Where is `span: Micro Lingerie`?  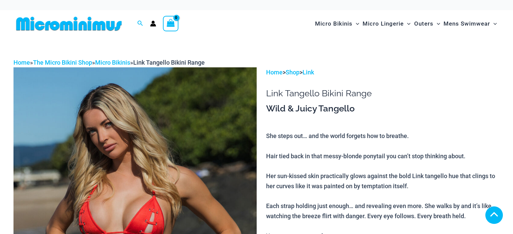 span: Micro Lingerie is located at coordinates (383, 24).